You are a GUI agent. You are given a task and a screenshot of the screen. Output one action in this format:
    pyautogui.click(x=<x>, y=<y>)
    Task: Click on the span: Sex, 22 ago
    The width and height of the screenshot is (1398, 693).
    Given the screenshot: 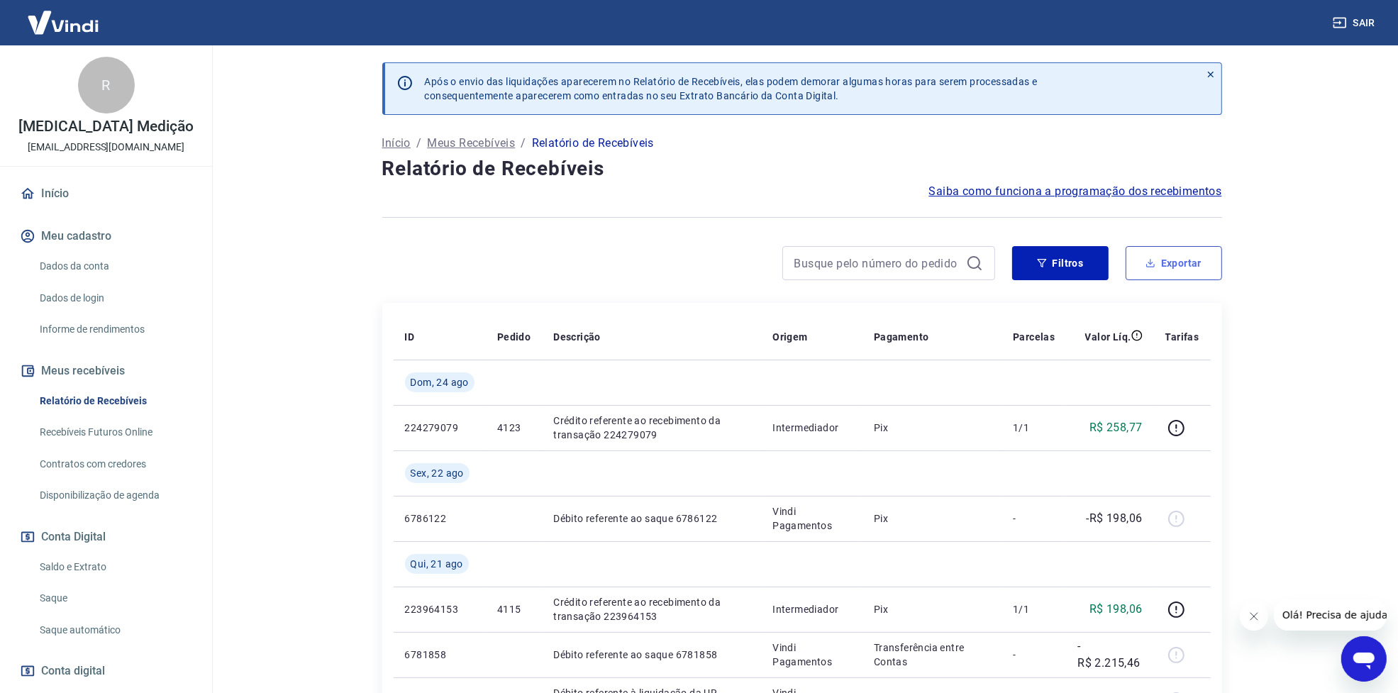 What is the action you would take?
    pyautogui.click(x=437, y=473)
    